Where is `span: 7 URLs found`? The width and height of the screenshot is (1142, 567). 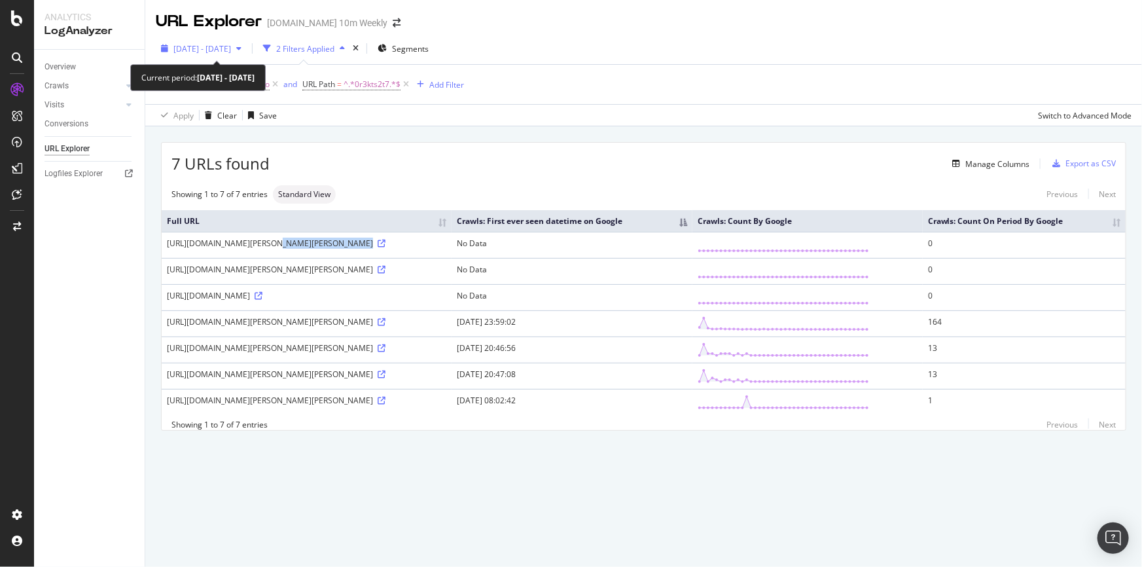
span: 7 URLs found is located at coordinates (220, 164).